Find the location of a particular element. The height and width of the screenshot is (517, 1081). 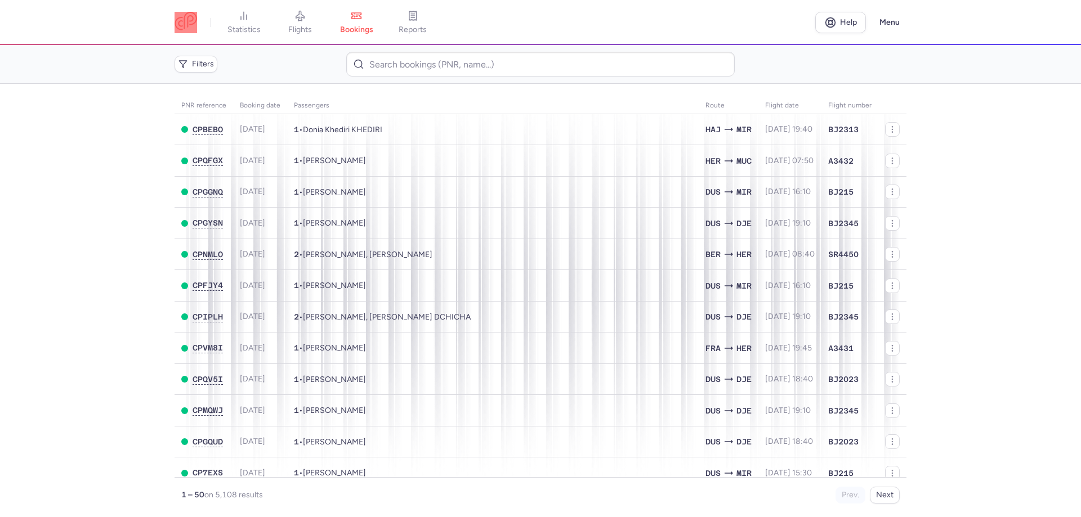

button: Menu is located at coordinates (889, 23).